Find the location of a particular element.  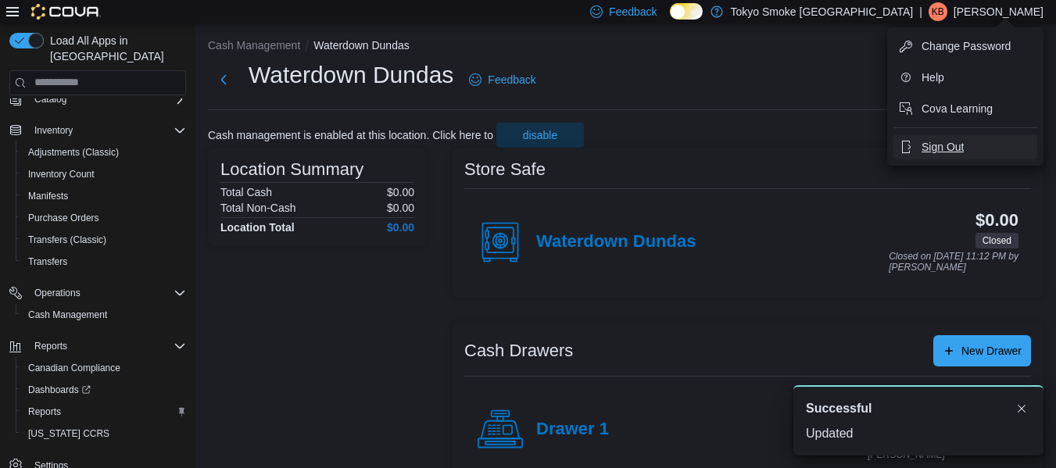

h4: Waterdown Dundas is located at coordinates (616, 242).